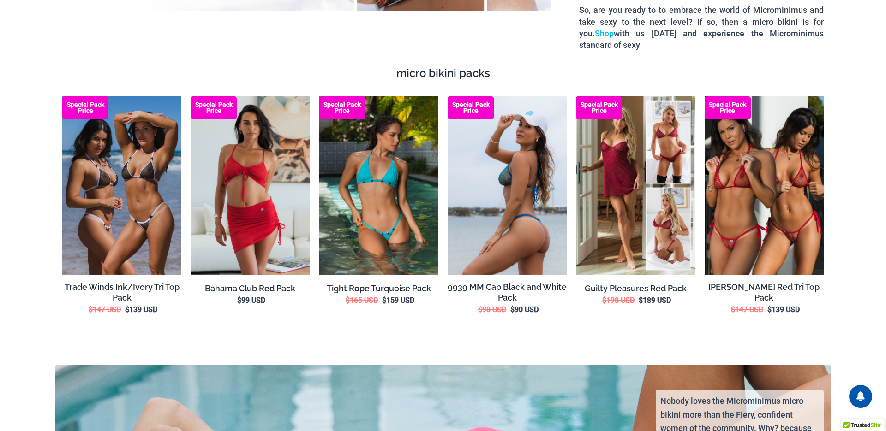 This screenshot has height=431, width=886. I want to click on a: Bahama Club Red 9170 Crop Top 5404 Skirt 01 Bahama Club Red 9170 Crop Top 5404 Skirt 05Bahama Clu..., so click(250, 185).